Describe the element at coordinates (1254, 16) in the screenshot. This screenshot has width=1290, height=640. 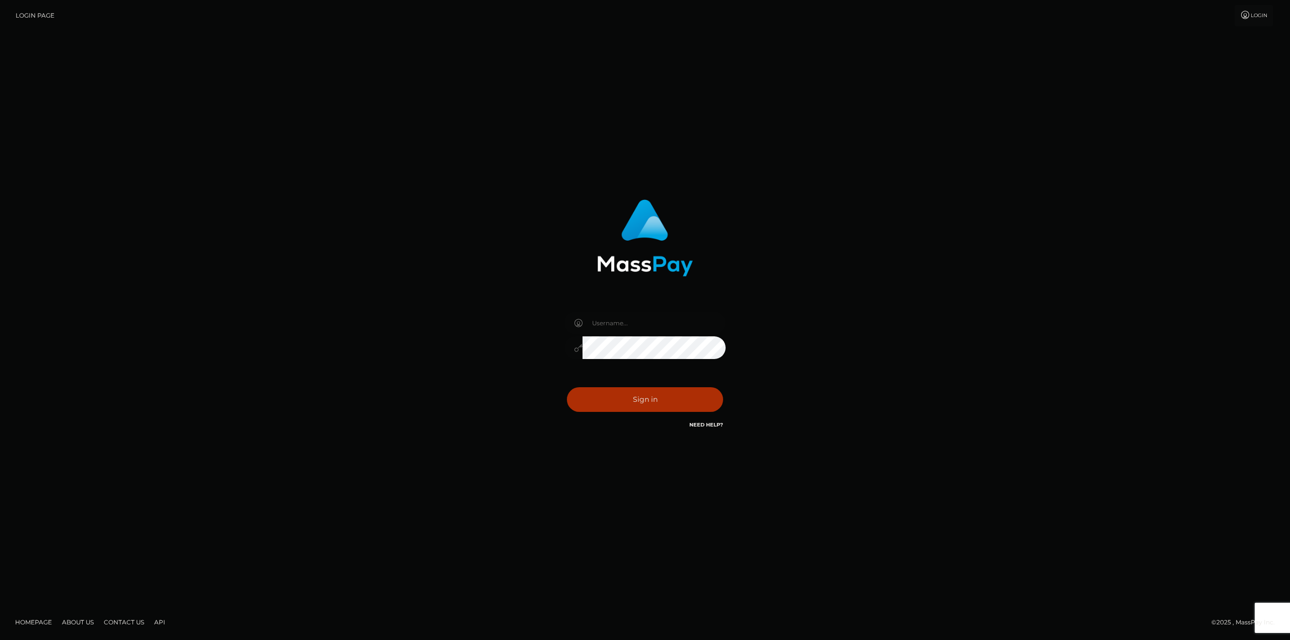
I see `a: Login` at that location.